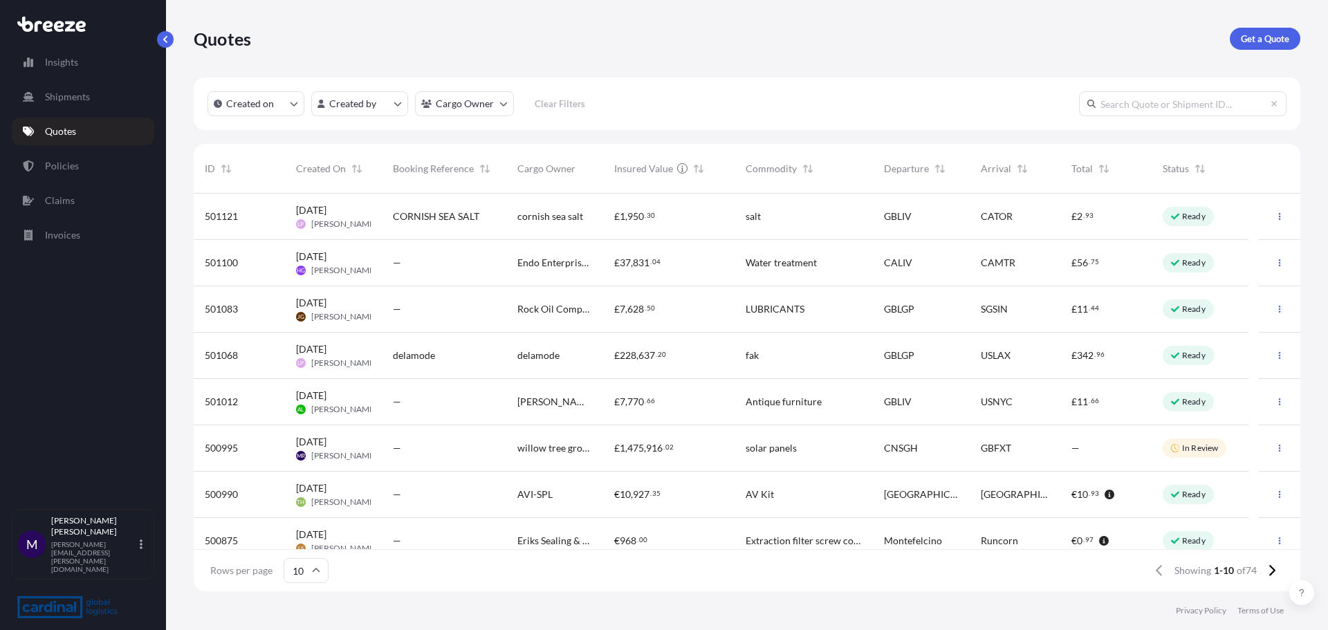 The width and height of the screenshot is (1328, 630). What do you see at coordinates (1265, 39) in the screenshot?
I see `p: Get a Quote` at bounding box center [1265, 39].